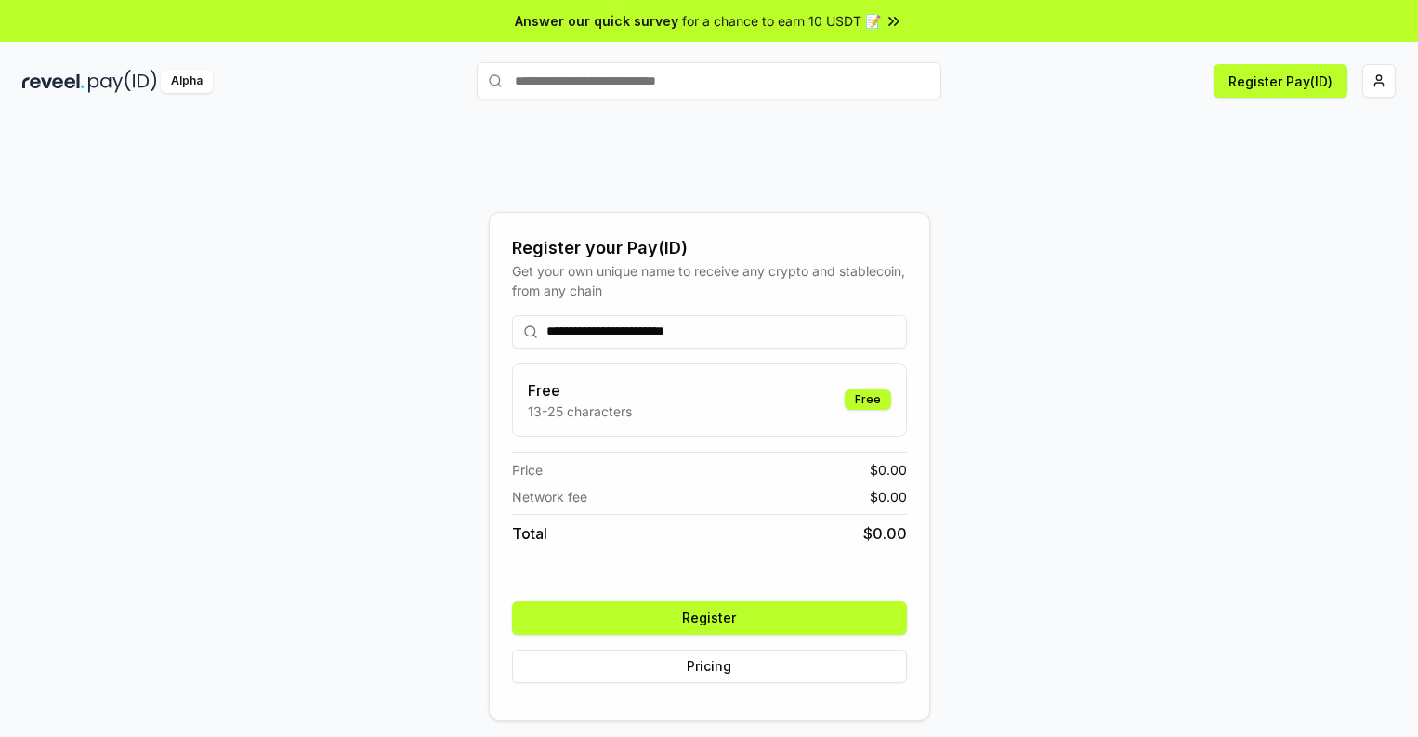 The width and height of the screenshot is (1418, 737). What do you see at coordinates (781, 20) in the screenshot?
I see `span: for a chance to earn 10 USDT 📝` at bounding box center [781, 20].